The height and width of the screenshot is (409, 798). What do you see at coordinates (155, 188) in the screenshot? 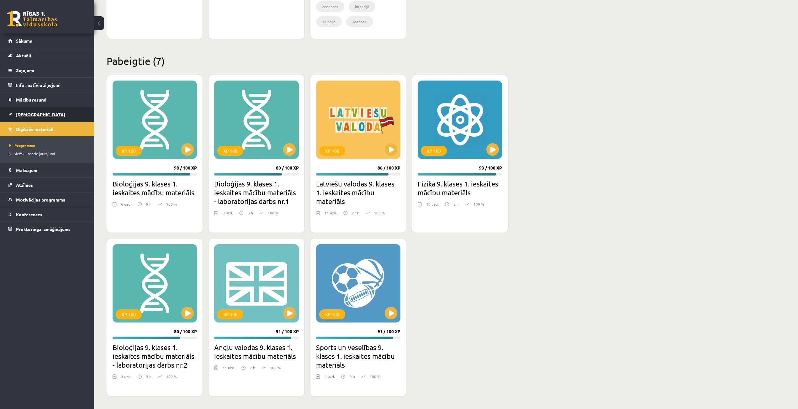
I see `h2: Bioloģijas 9. klases 1. ieskaites mācību materiāls` at bounding box center [155, 188].